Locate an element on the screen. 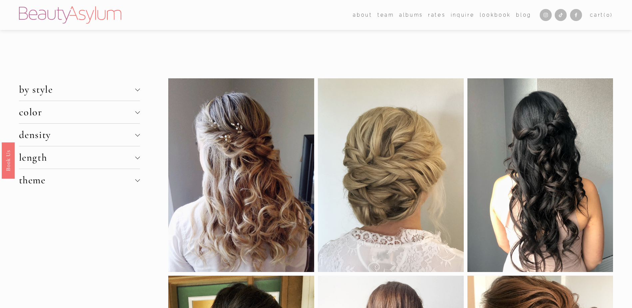 The image size is (632, 308). a: Inquire is located at coordinates (463, 15).